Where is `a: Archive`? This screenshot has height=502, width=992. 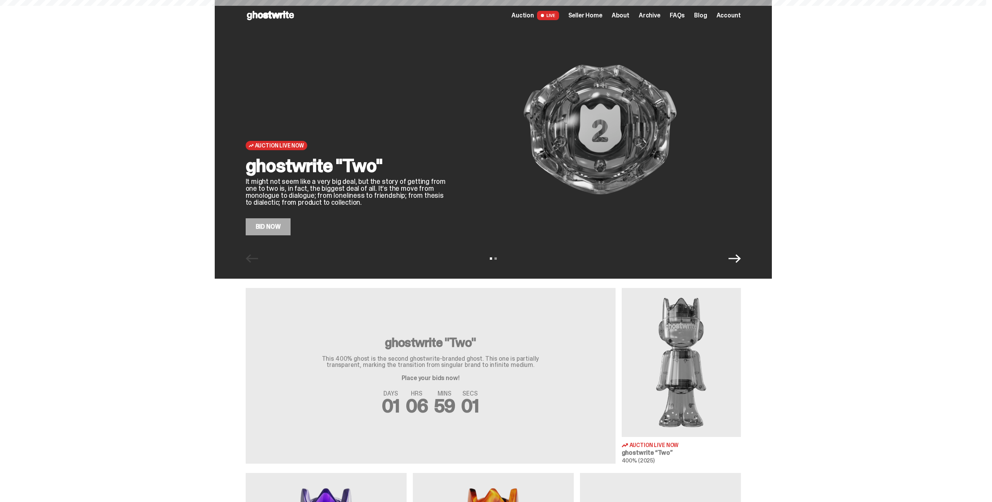 a: Archive is located at coordinates (649, 15).